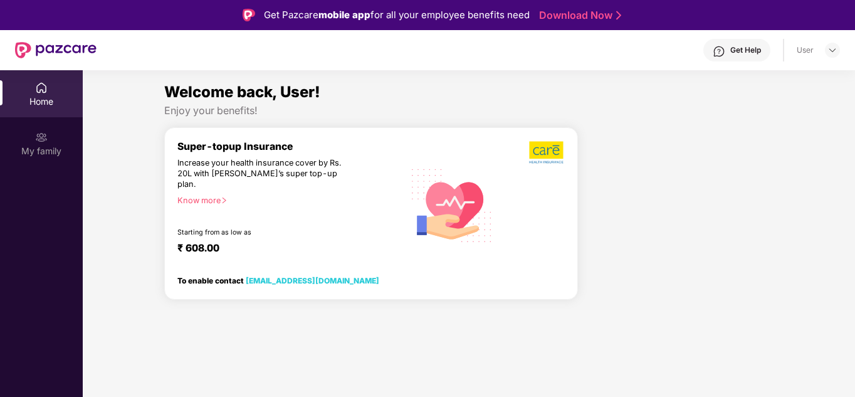 The image size is (855, 397). I want to click on strong: mobile app, so click(344, 14).